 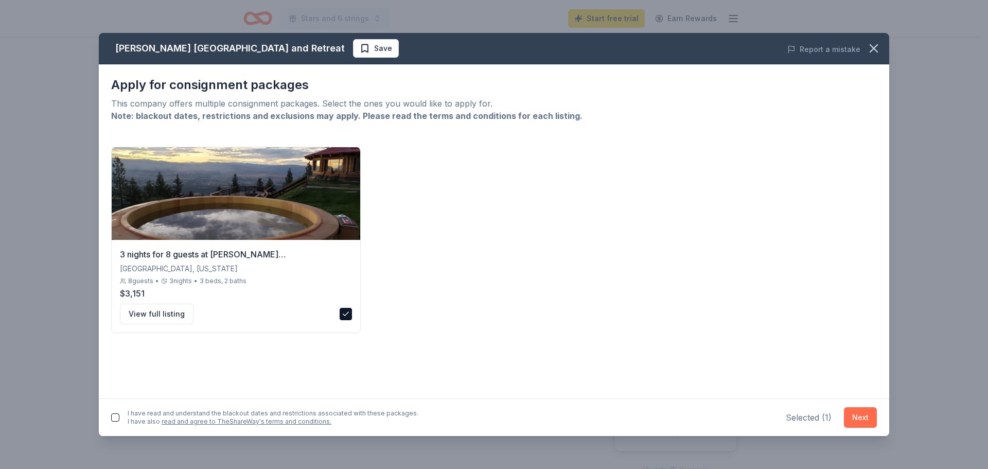 What do you see at coordinates (181, 281) in the screenshot?
I see `span: 3 nights` at bounding box center [181, 281].